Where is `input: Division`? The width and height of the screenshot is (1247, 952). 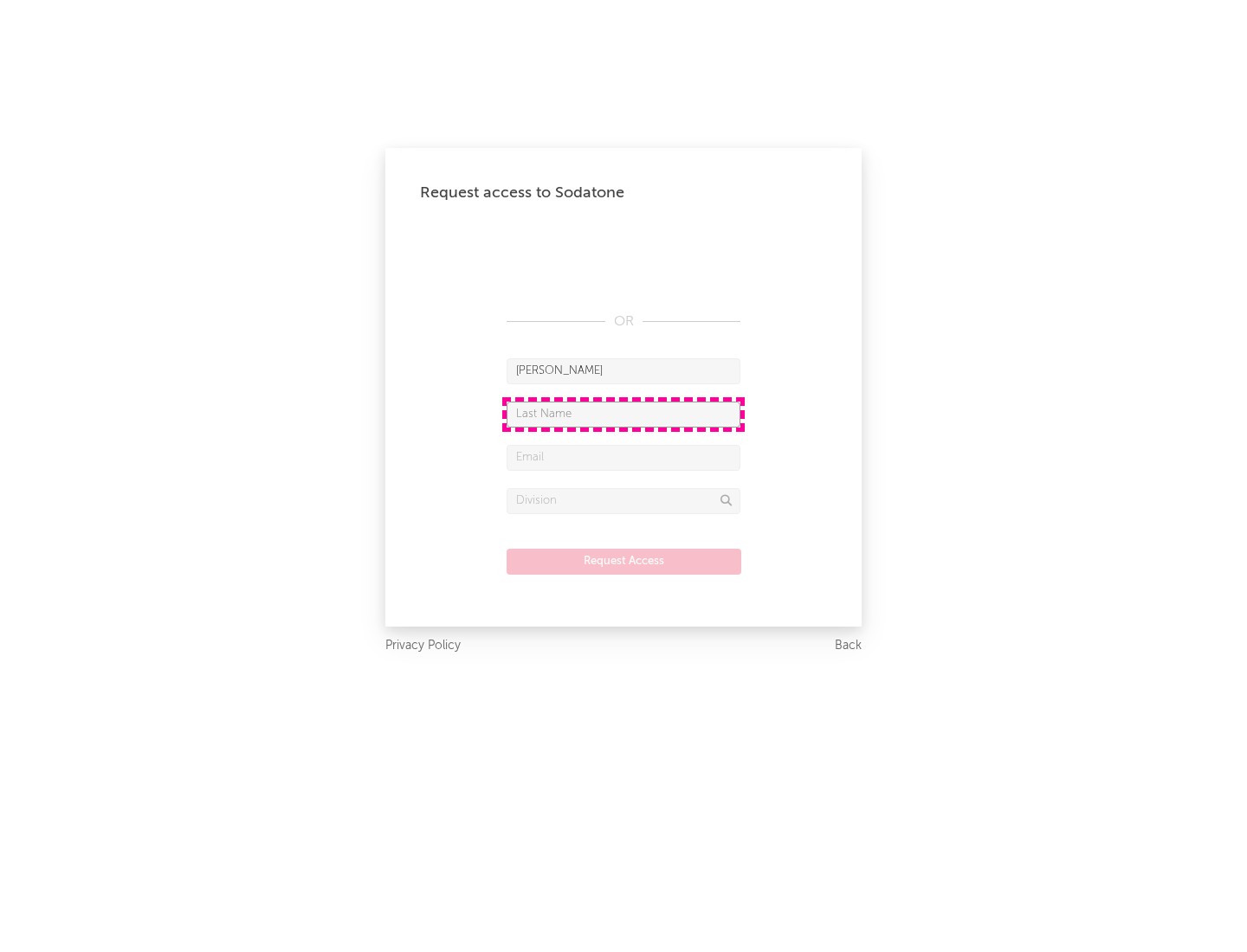 input: Division is located at coordinates (623, 501).